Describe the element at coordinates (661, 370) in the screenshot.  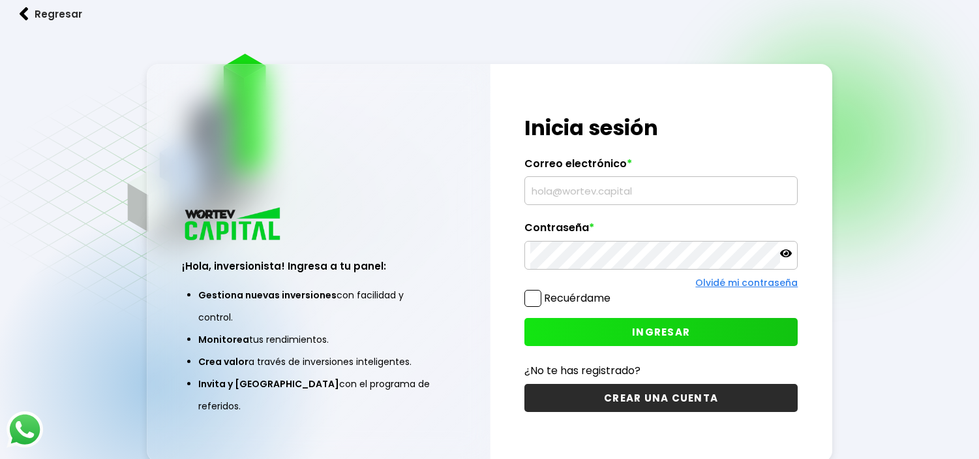
I see `p: ¿No te has registrado?` at that location.